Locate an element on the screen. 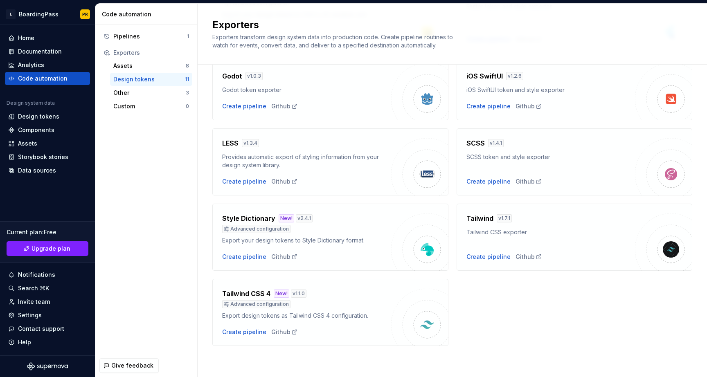  div: Design system data is located at coordinates (31, 103).